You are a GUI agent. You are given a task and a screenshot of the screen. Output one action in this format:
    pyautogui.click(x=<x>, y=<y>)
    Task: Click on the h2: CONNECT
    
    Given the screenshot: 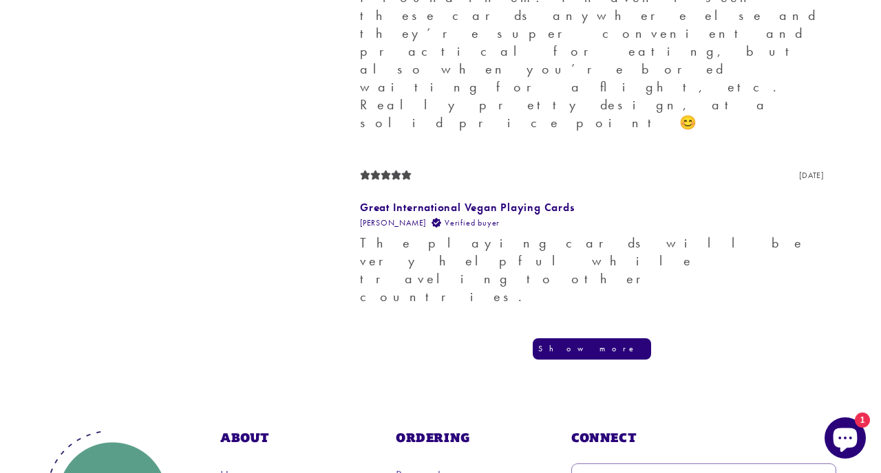 What is the action you would take?
    pyautogui.click(x=703, y=438)
    